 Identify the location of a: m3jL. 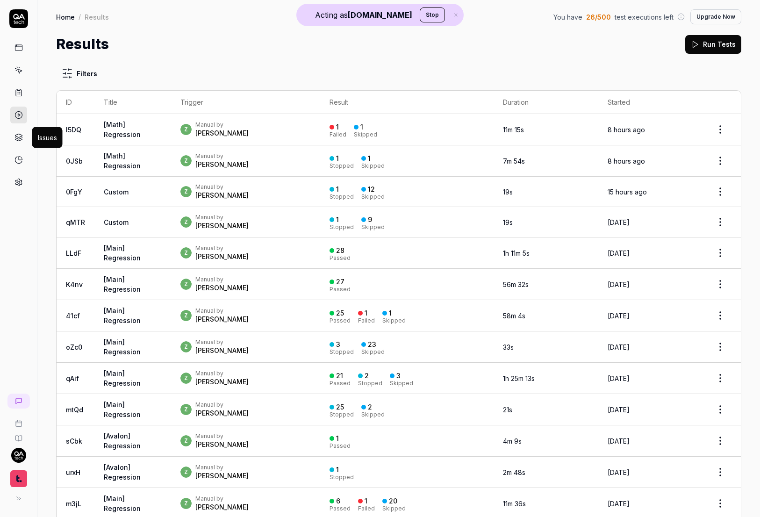
(73, 503).